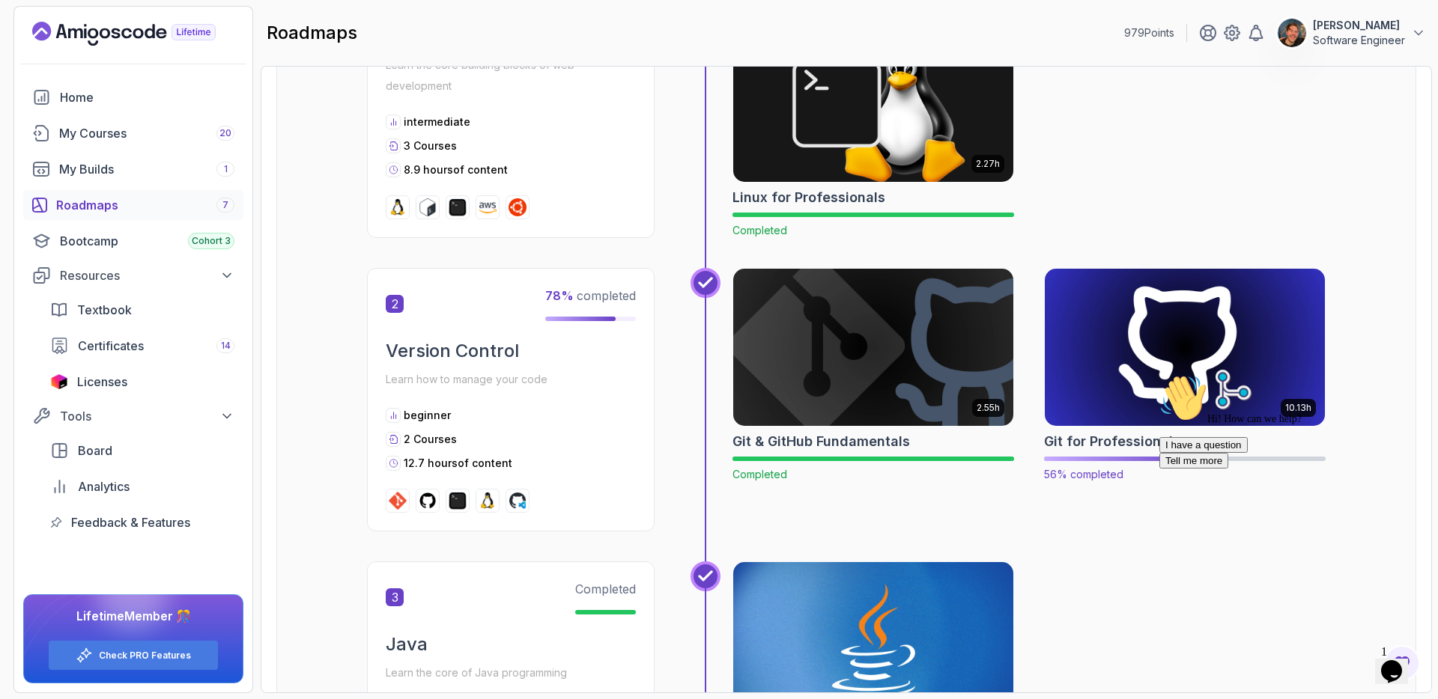 This screenshot has width=1438, height=699. Describe the element at coordinates (809, 198) in the screenshot. I see `h2: Linux for Professionals` at that location.